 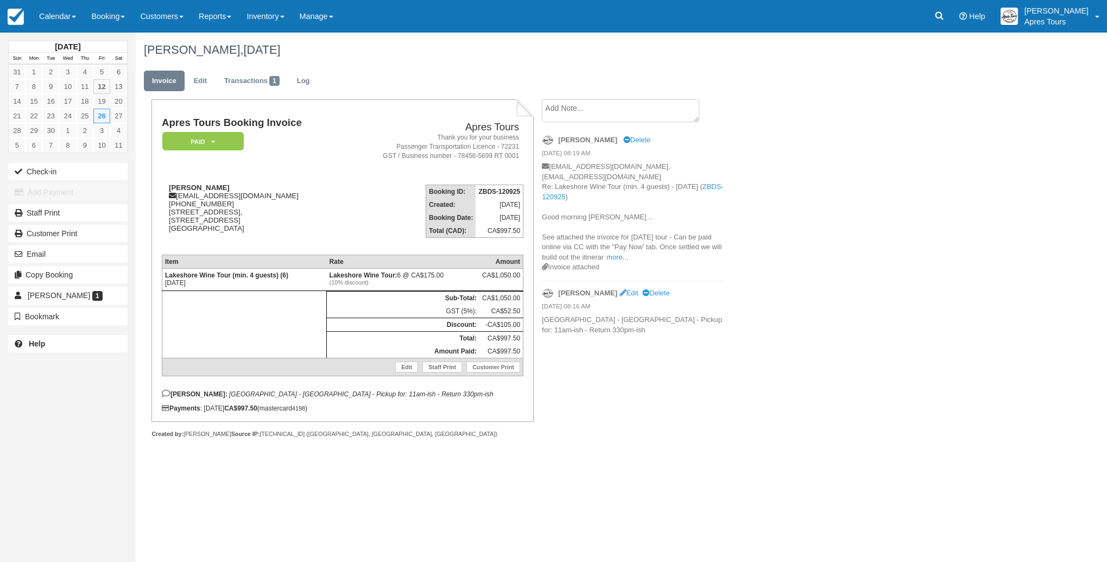 What do you see at coordinates (67, 101) in the screenshot?
I see `a: 17` at bounding box center [67, 101].